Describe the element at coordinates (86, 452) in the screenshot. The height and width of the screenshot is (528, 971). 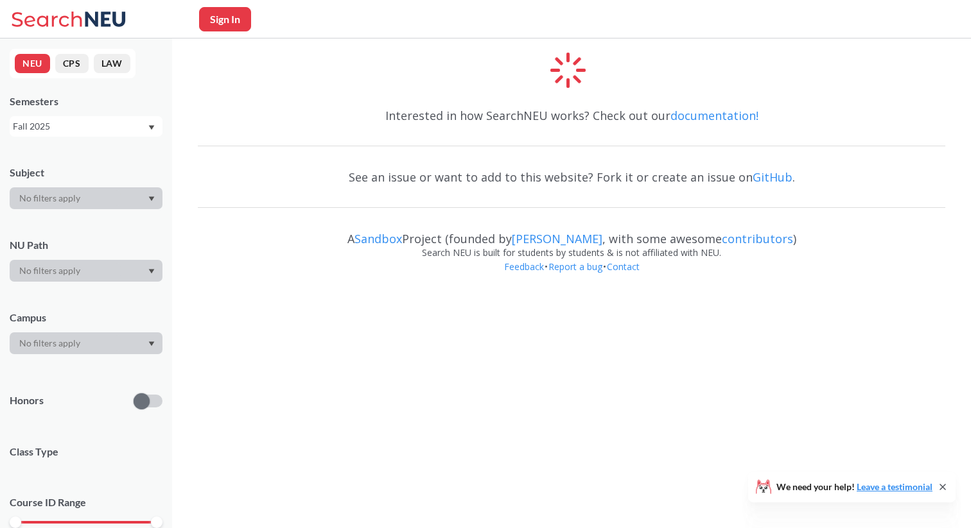
I see `span: Class Type` at that location.